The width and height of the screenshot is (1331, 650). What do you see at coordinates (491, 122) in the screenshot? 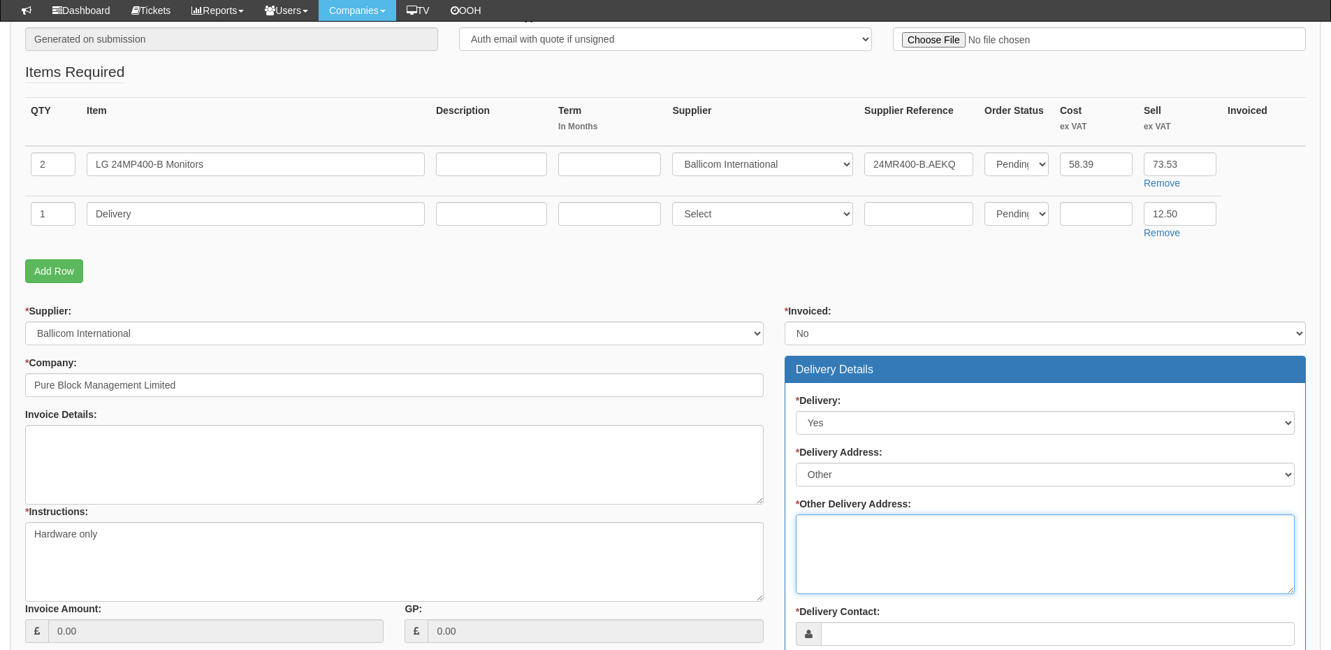
I see `th: Description` at bounding box center [491, 122].